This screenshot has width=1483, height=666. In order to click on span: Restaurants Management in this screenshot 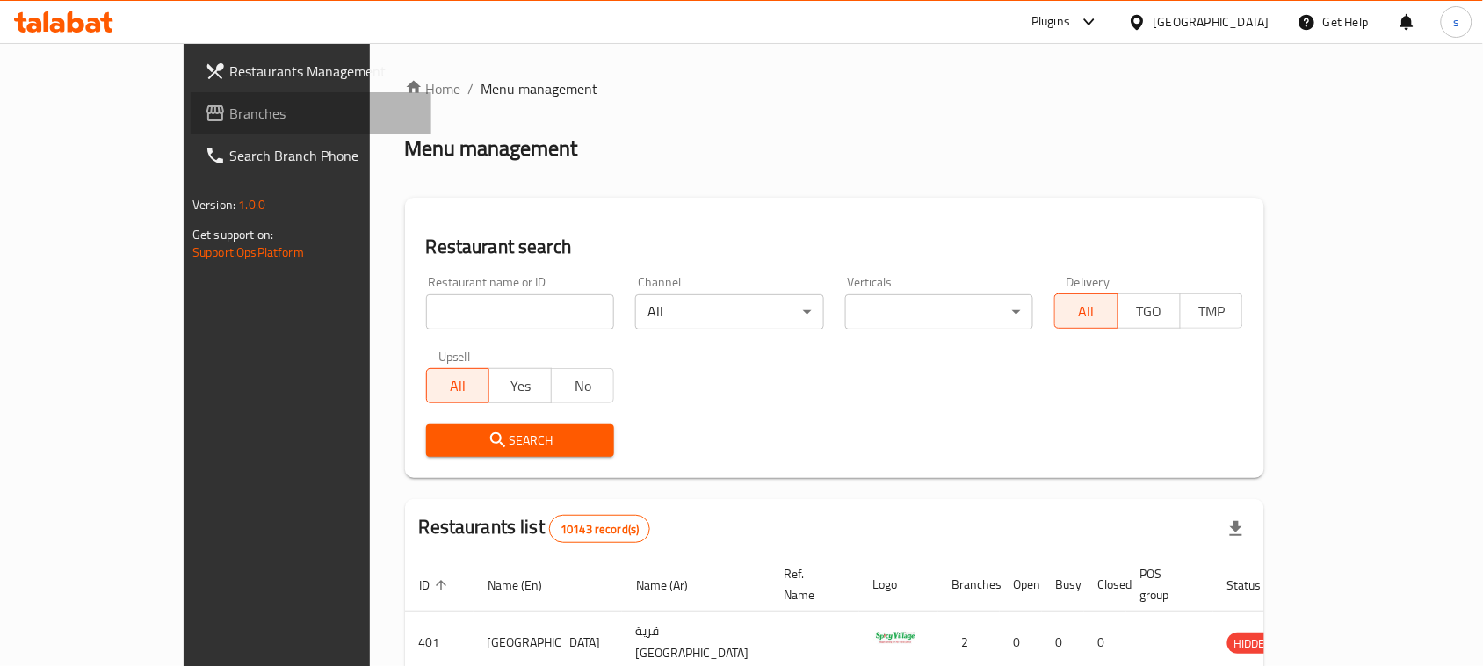, I will do `click(323, 71)`.